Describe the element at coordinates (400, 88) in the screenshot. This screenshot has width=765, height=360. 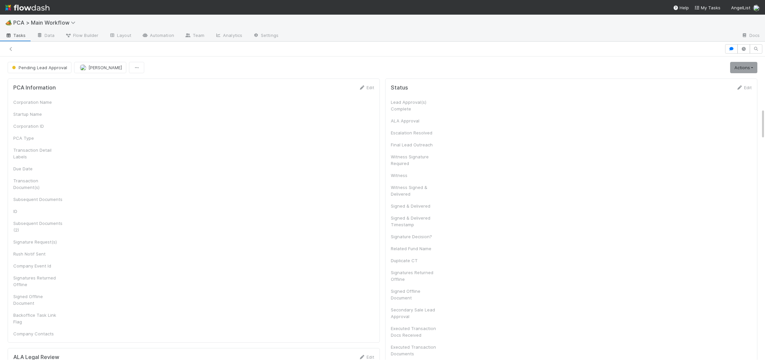
I see `h5: Status` at that location.